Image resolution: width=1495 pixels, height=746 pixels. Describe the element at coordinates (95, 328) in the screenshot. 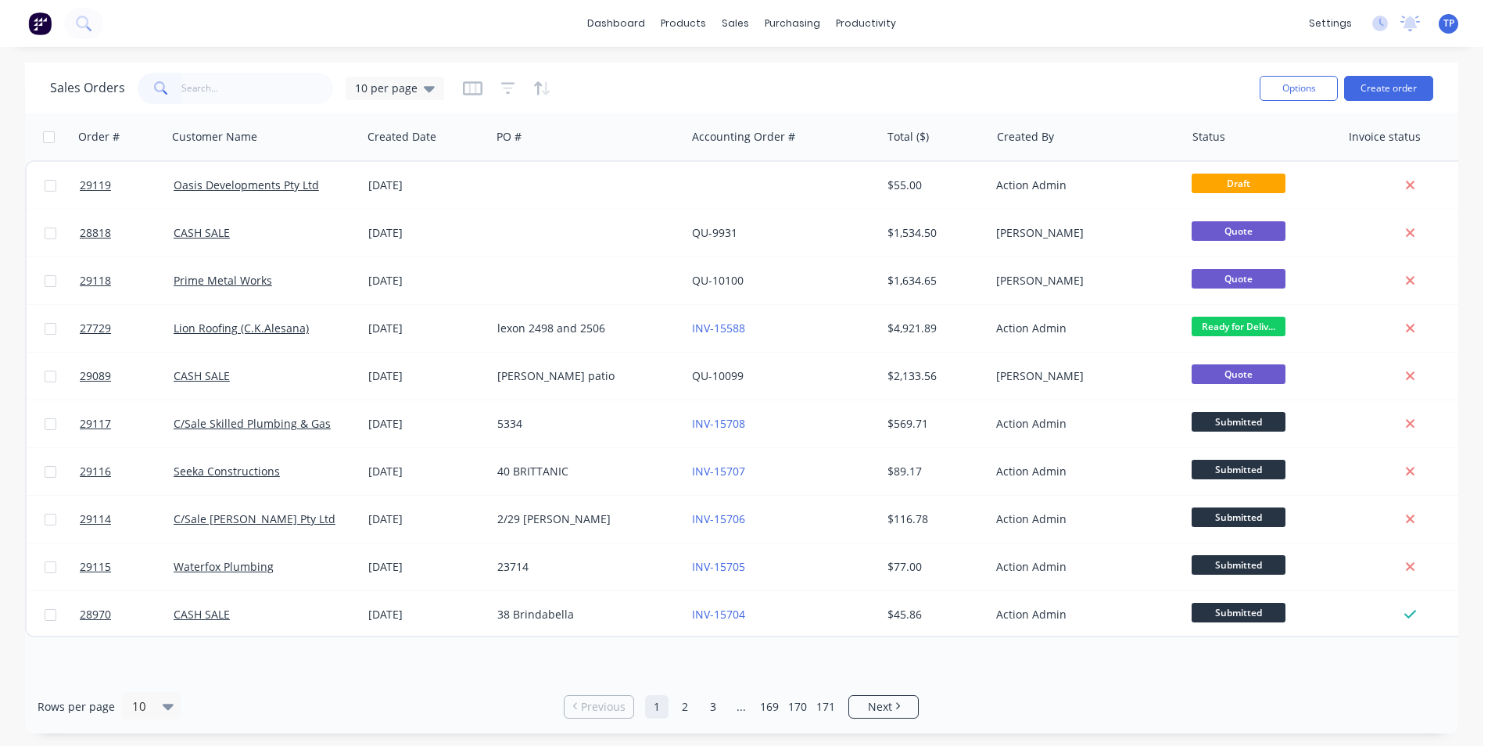

I see `span: 27729` at that location.